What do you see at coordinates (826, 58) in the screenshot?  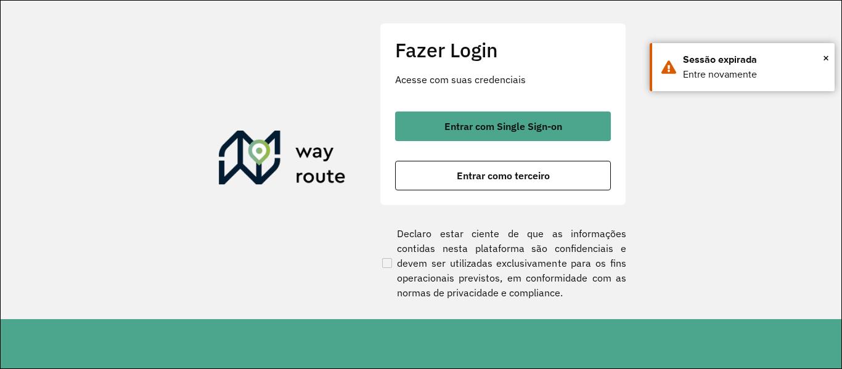 I see `button: Close` at bounding box center [826, 58].